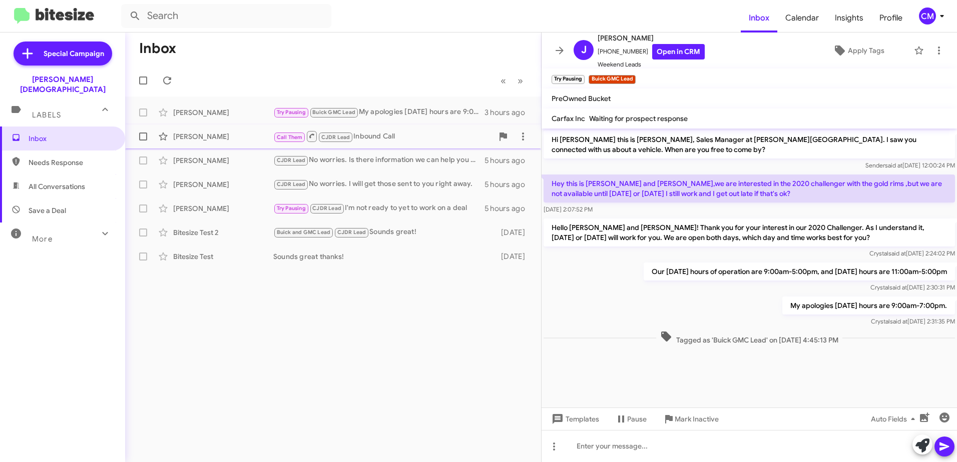 The height and width of the screenshot is (462, 957). Describe the element at coordinates (158, 49) in the screenshot. I see `h1: Inbox` at that location.